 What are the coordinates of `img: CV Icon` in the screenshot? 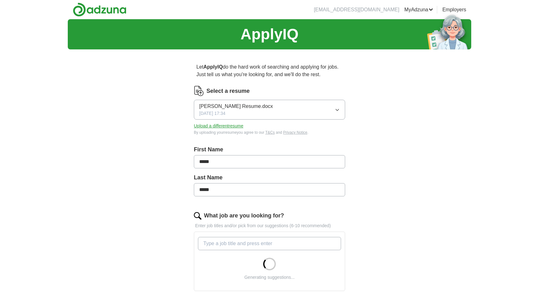 It's located at (199, 91).